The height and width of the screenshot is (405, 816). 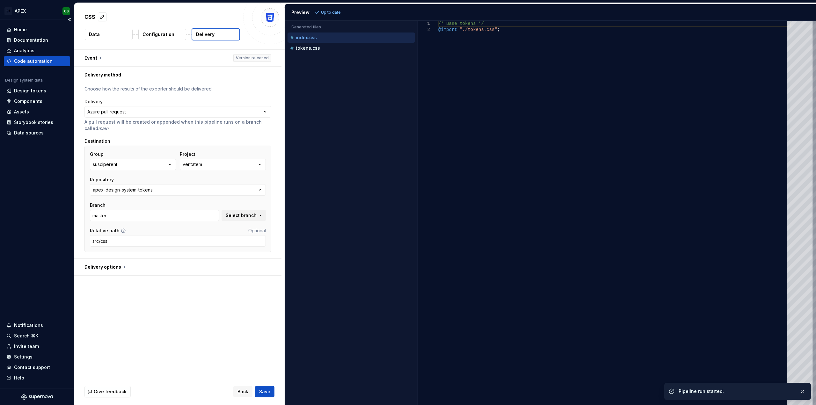 I want to click on div: 2, so click(x=424, y=30).